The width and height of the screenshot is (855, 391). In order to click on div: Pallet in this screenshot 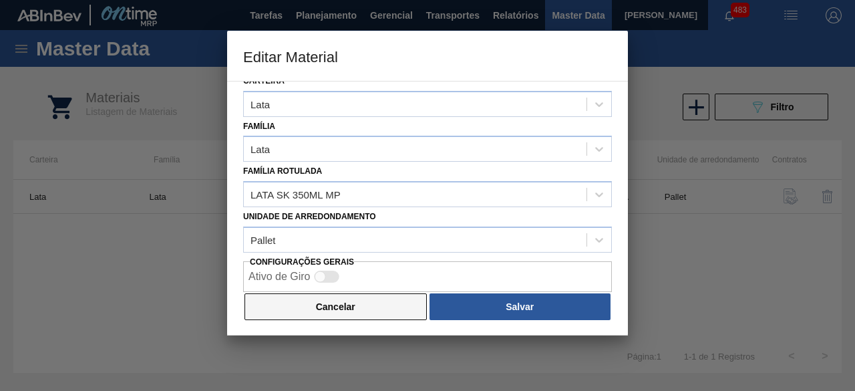, I will do `click(263, 239)`.